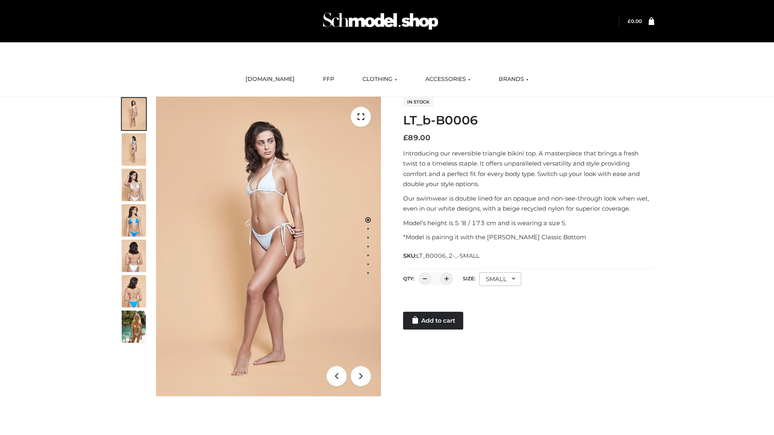 The height and width of the screenshot is (435, 774). What do you see at coordinates (134, 150) in the screenshot?
I see `img: ArielClassicBikiniTop_CloudNine_AzureSky_OW114ECO_2-scaled.jpg` at bounding box center [134, 150].